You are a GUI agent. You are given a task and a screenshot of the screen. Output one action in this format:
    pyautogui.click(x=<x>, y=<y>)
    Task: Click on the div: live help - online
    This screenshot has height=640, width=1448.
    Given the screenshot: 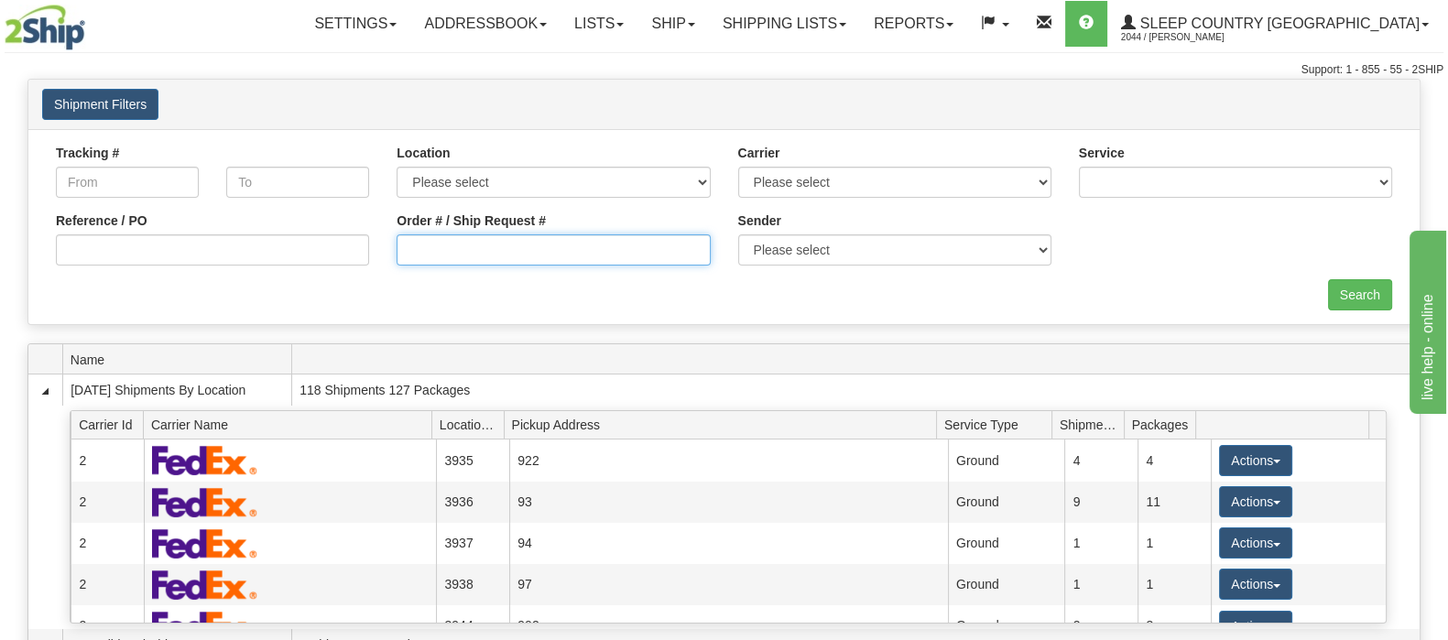 What is the action you would take?
    pyautogui.click(x=92, y=22)
    